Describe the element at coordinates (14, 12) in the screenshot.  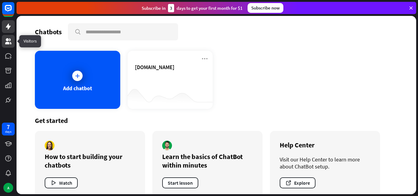
I see `button: Open LiveChat chat widget` at that location.